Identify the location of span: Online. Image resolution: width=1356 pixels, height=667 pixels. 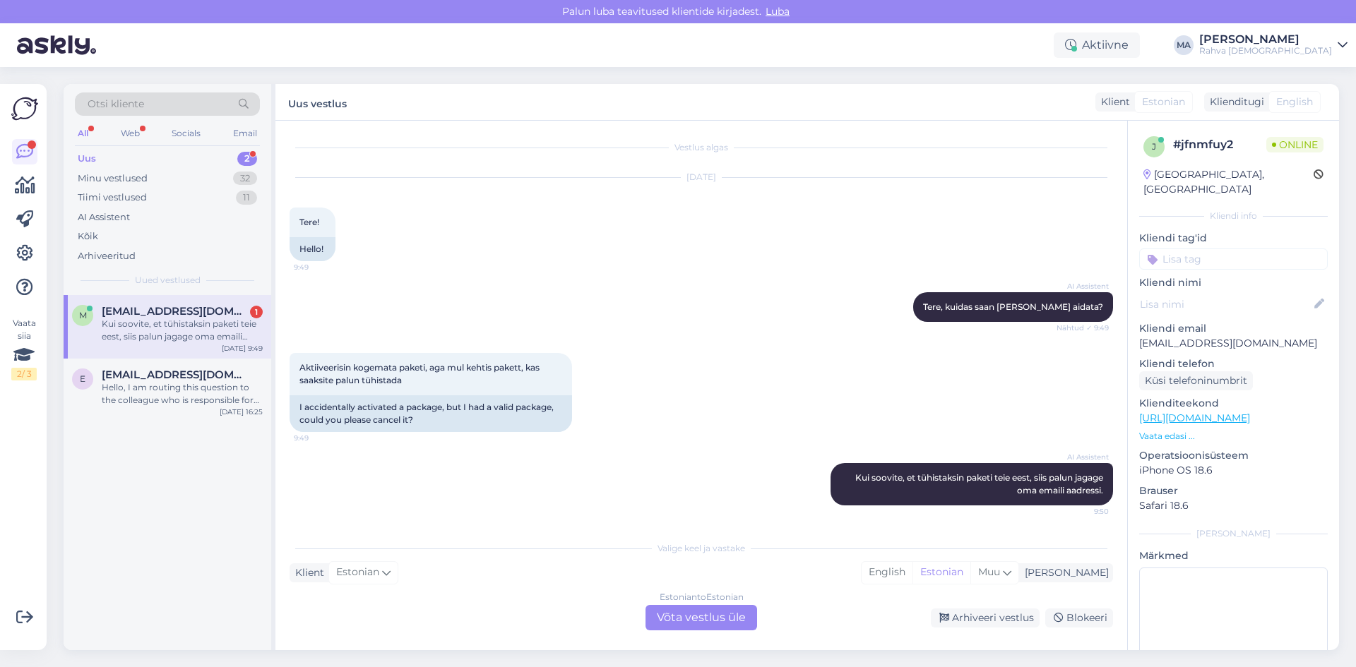
(1295, 145).